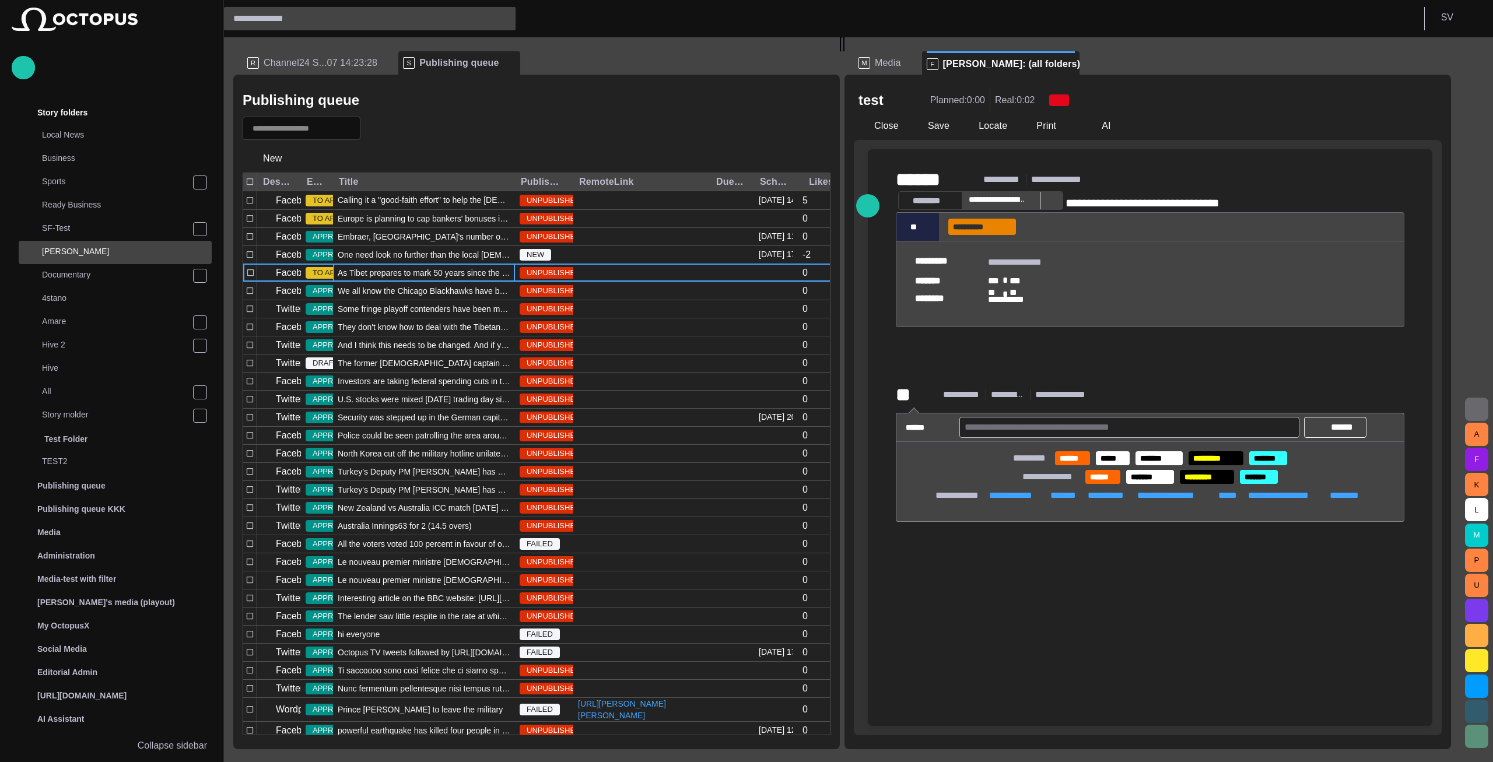 This screenshot has height=762, width=1493. Describe the element at coordinates (253, 63) in the screenshot. I see `p: R` at that location.